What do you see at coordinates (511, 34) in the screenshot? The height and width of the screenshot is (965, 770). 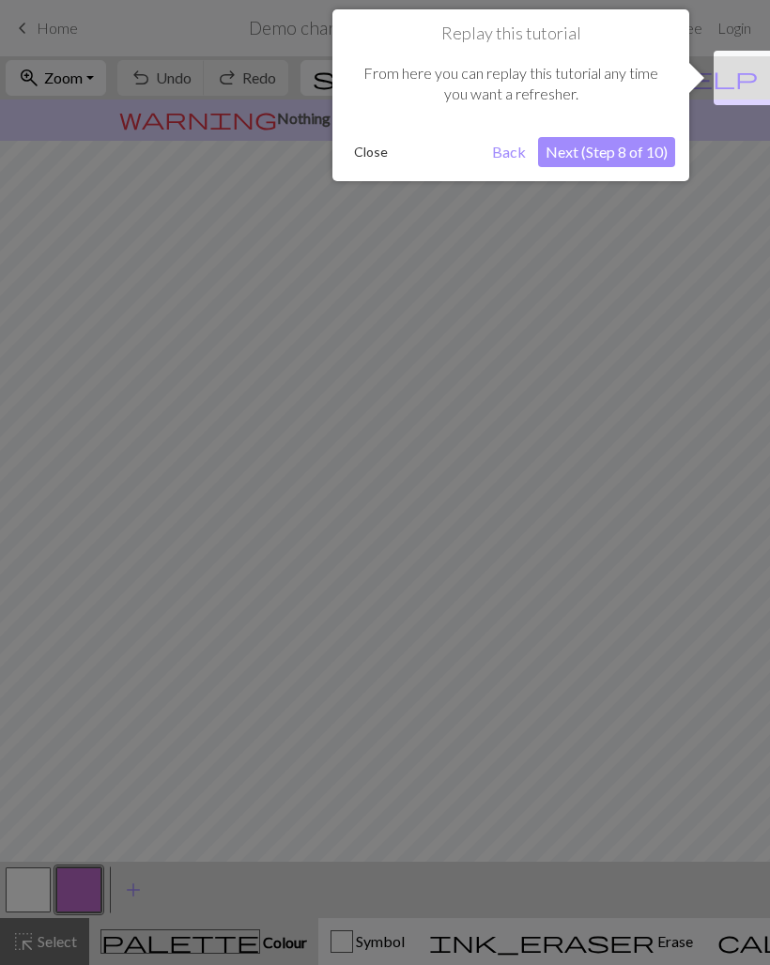 I see `h1: Replay this tutorial` at bounding box center [511, 34].